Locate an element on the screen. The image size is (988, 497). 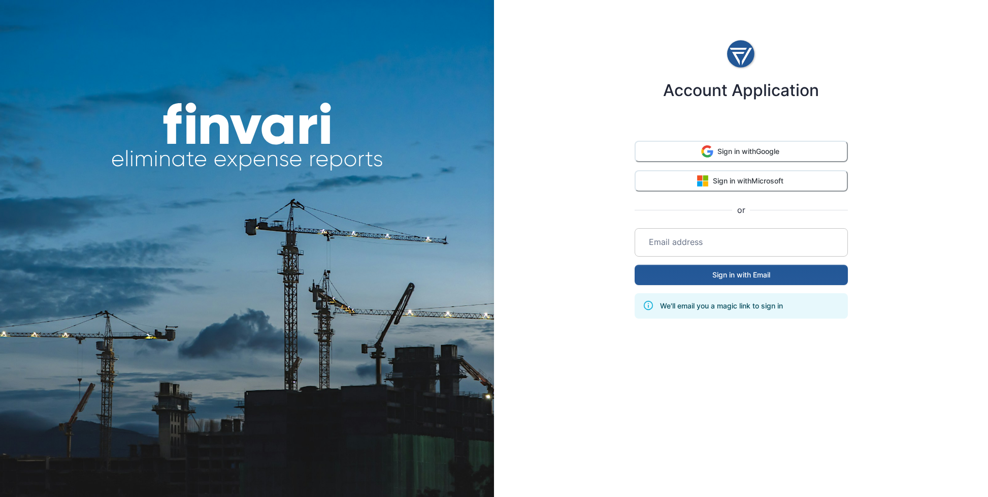
button: Sign in withMicrosoft is located at coordinates (741, 181).